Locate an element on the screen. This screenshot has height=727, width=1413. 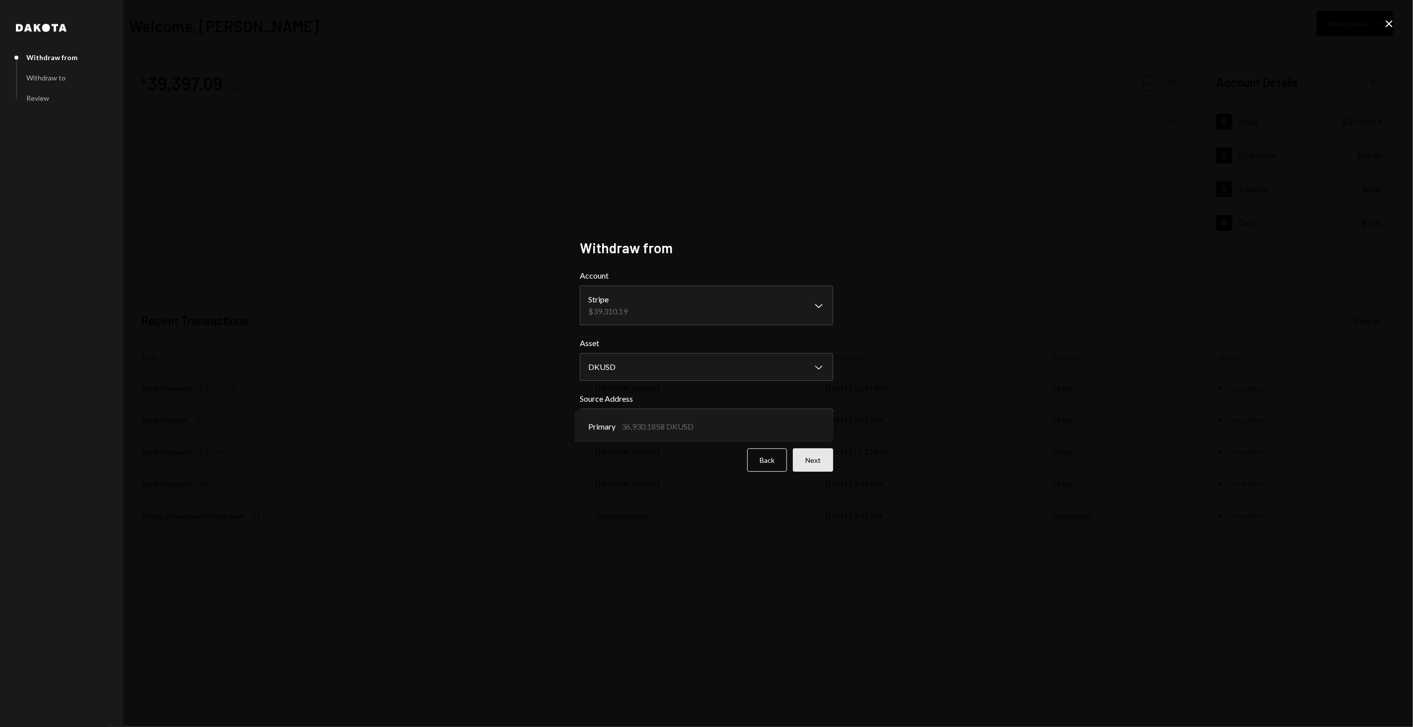
button: Account is located at coordinates (707, 306).